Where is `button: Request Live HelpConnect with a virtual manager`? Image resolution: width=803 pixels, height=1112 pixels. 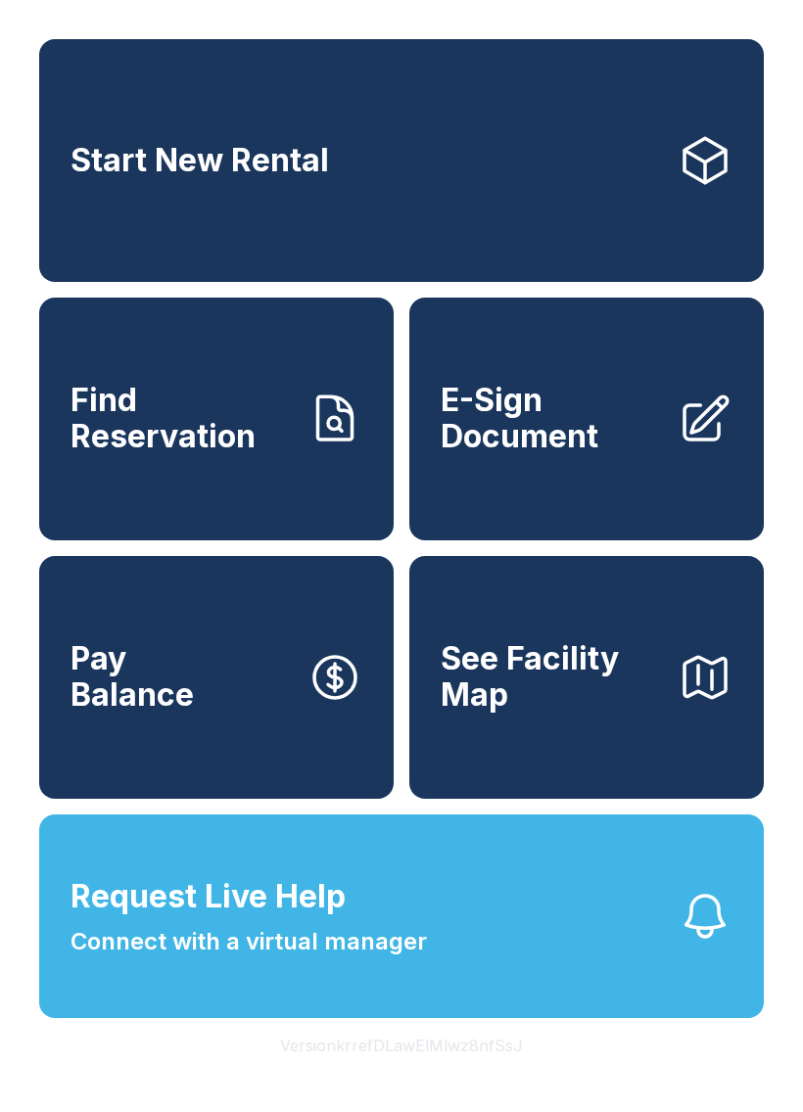
button: Request Live HelpConnect with a virtual manager is located at coordinates (401, 916).